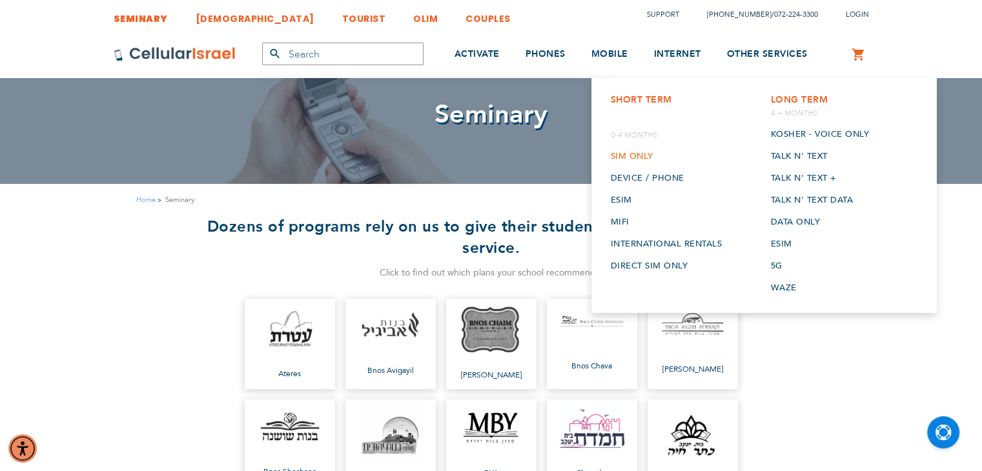 The width and height of the screenshot is (982, 471). What do you see at coordinates (491, 237) in the screenshot?
I see `h2: Dozens of programs rely on us to give their students stress-free cell phone service.` at bounding box center [491, 237].